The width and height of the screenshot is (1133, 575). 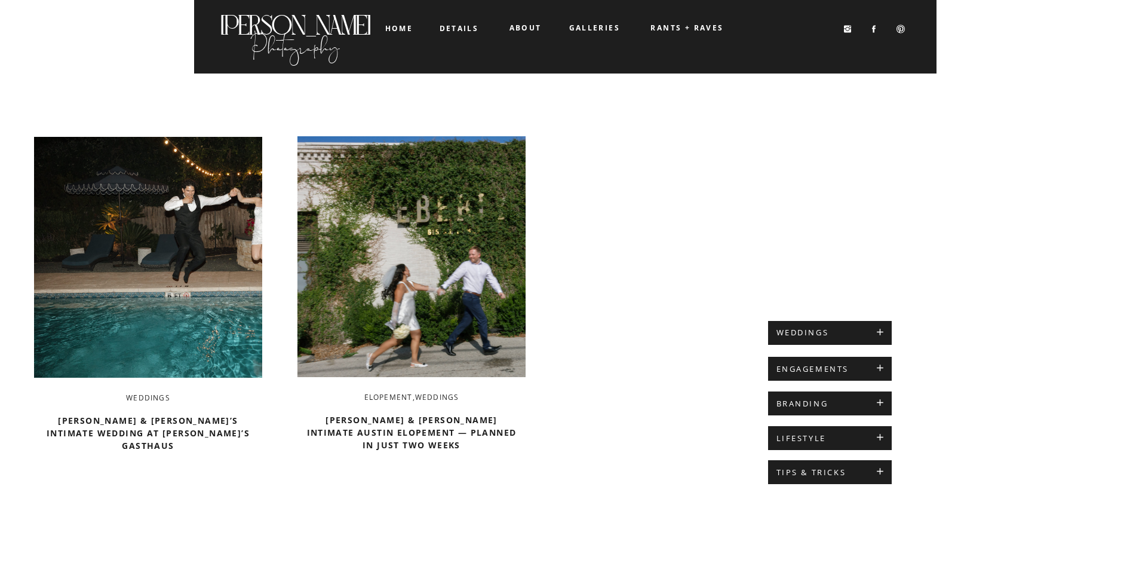 What do you see at coordinates (830, 472) in the screenshot?
I see `a: TIPS & TRICKS` at bounding box center [830, 472].